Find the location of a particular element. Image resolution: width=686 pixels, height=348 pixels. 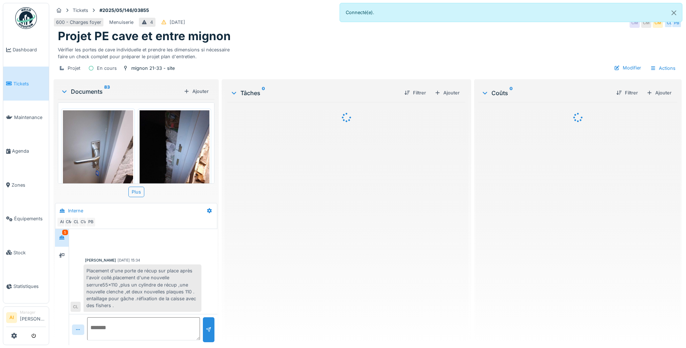

img: xtz8t5k19goog6ar4huwbyzoum1x is located at coordinates (98, 157).